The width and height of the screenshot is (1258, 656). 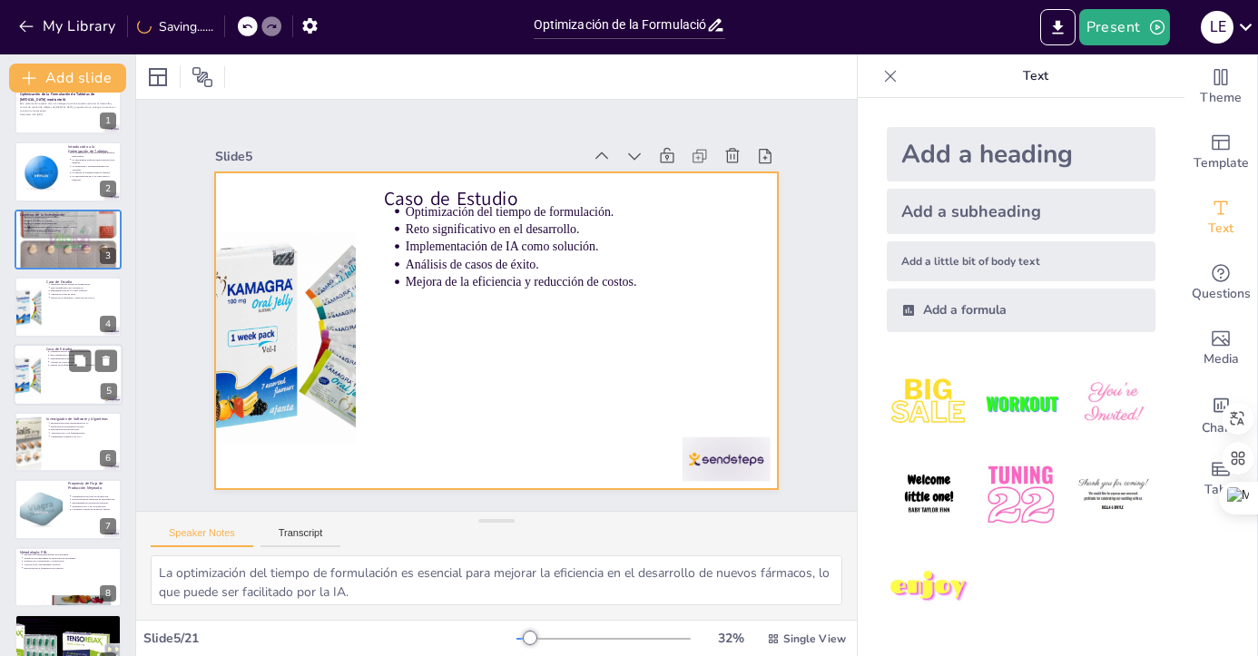 What do you see at coordinates (1113, 495) in the screenshot?
I see `img: 6.jpeg` at bounding box center [1113, 495].